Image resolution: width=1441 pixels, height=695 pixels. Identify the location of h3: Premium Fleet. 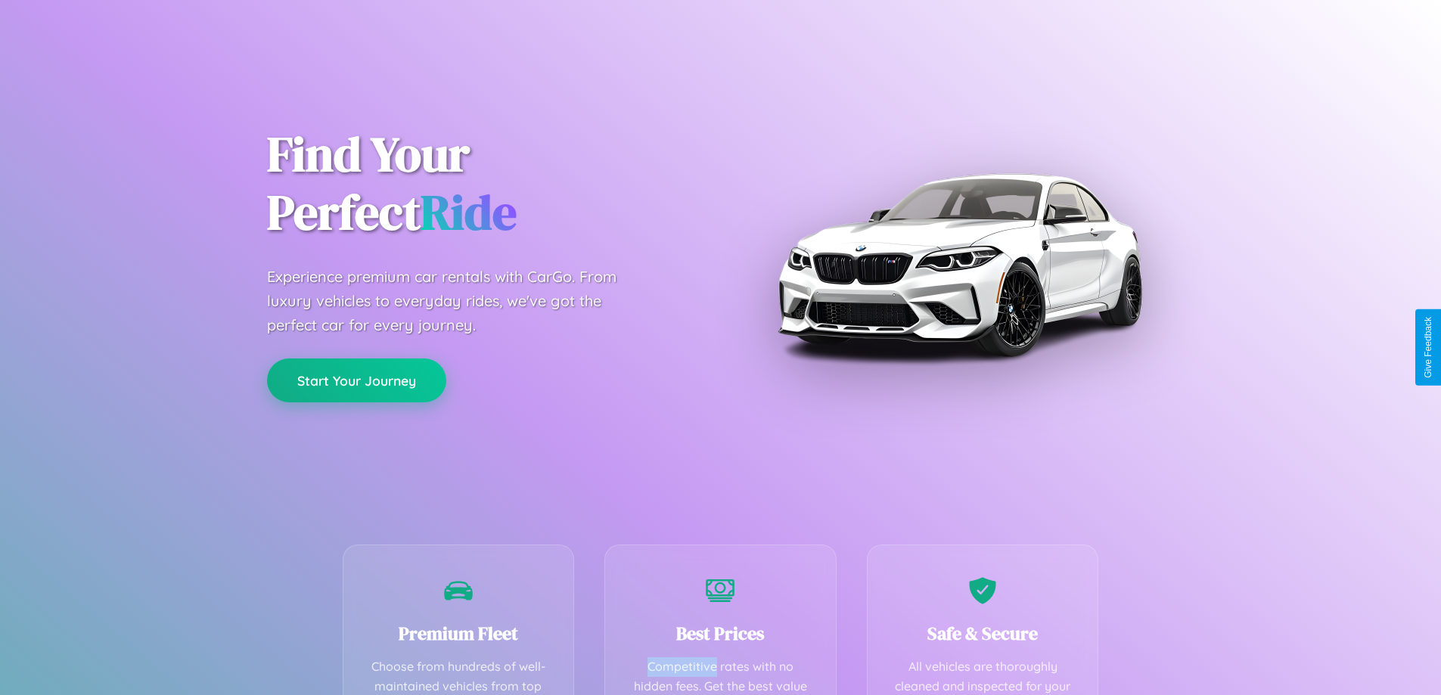
(458, 633).